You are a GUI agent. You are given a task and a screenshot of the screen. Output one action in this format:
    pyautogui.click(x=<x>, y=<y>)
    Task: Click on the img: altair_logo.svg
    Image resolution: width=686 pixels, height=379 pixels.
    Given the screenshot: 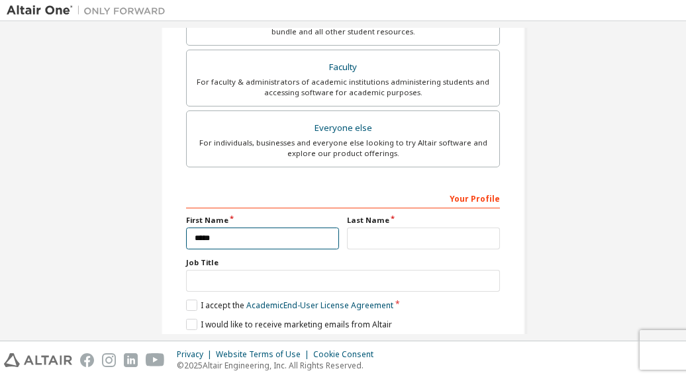 What is the action you would take?
    pyautogui.click(x=38, y=360)
    